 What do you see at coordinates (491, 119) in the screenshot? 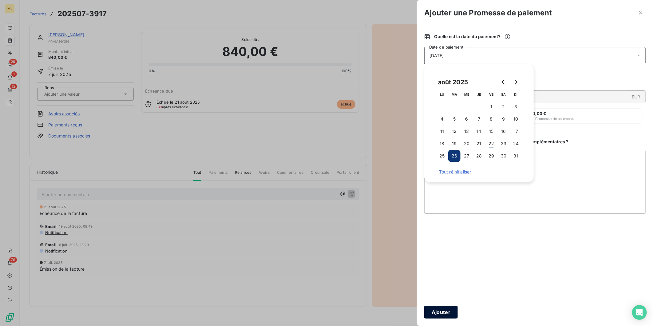
I see `button: 8` at bounding box center [491, 119].